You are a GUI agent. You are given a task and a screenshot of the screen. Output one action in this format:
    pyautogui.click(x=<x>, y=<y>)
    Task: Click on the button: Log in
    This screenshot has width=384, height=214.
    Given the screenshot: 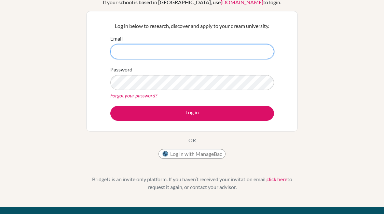 What is the action you would take?
    pyautogui.click(x=192, y=113)
    